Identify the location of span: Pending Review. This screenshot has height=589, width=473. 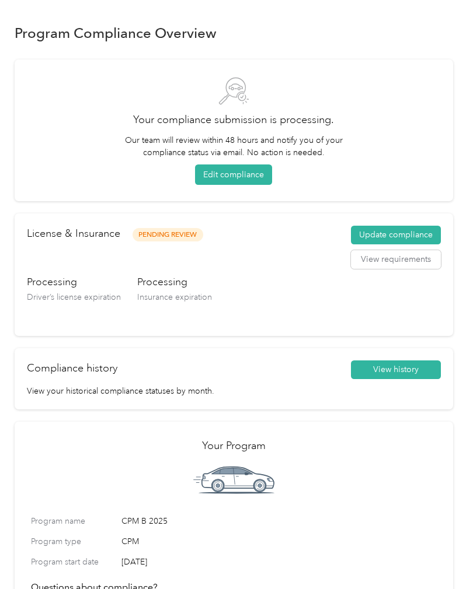
(167, 235).